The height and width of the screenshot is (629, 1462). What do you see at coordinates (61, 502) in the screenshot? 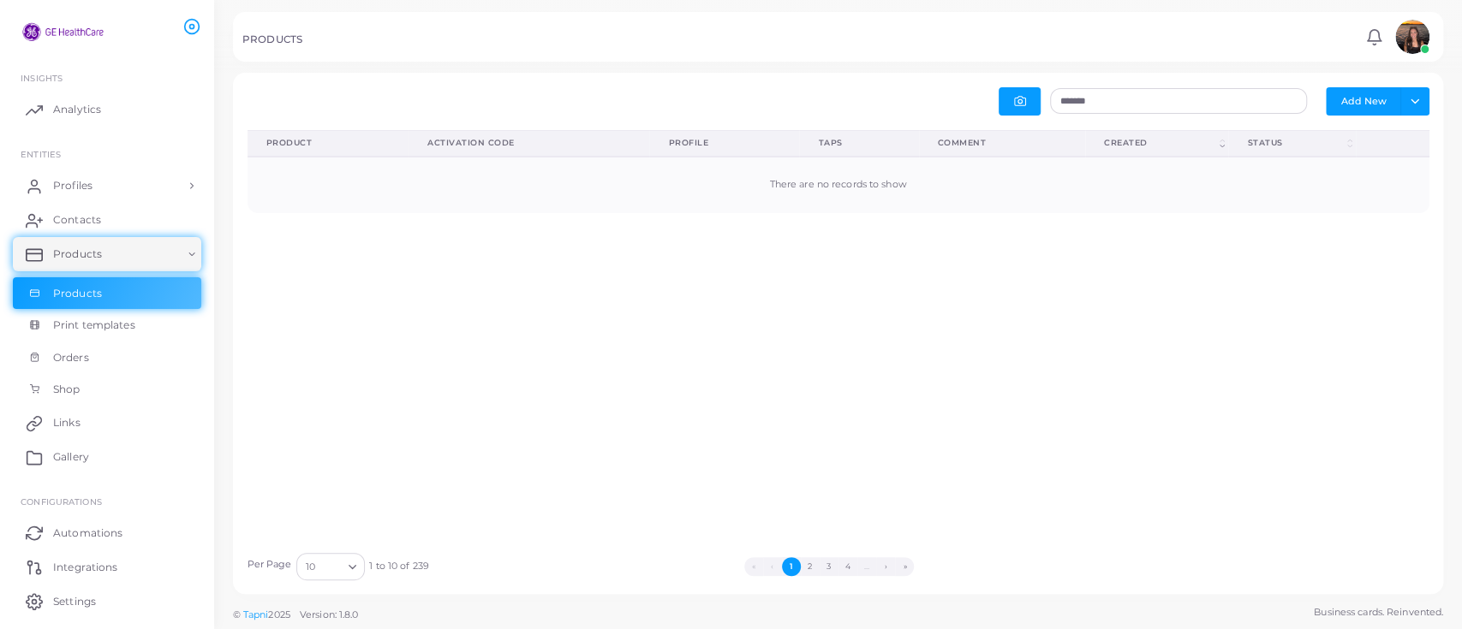
I see `span: Configurations` at bounding box center [61, 502].